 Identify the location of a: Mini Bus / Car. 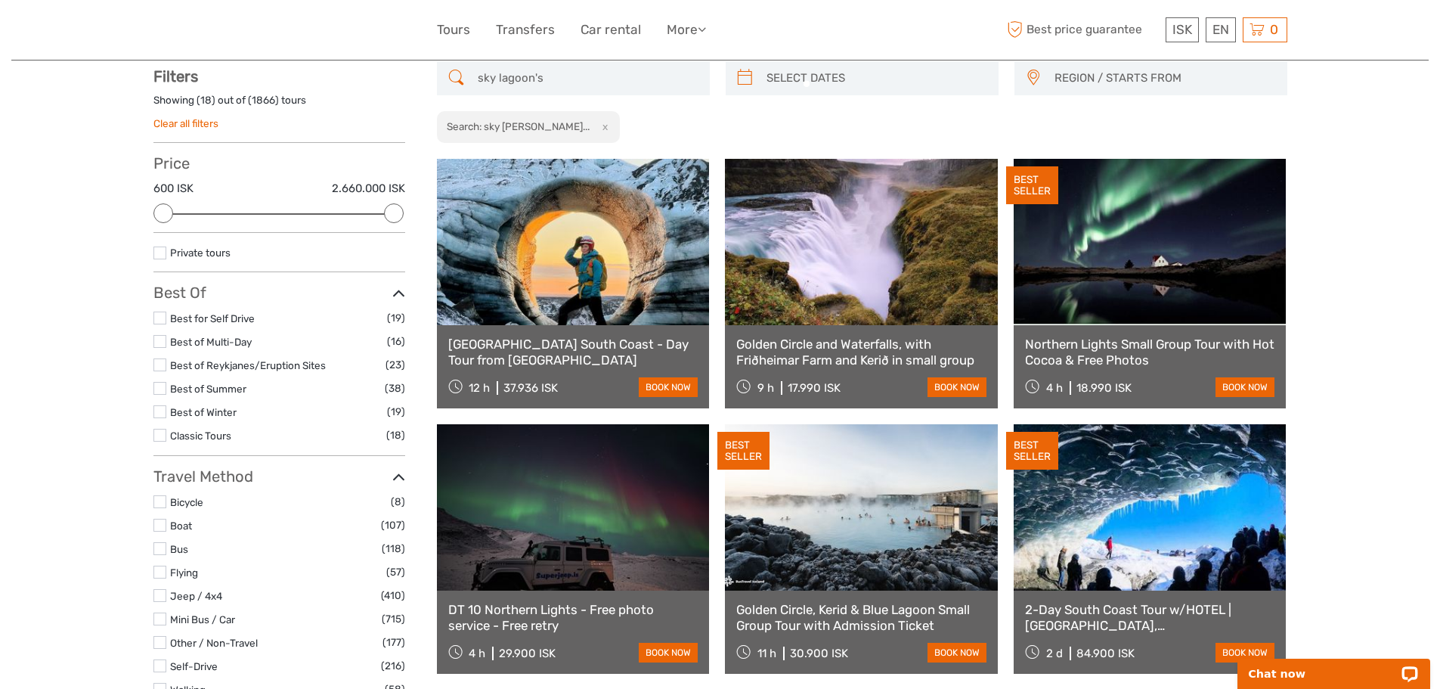
(203, 619).